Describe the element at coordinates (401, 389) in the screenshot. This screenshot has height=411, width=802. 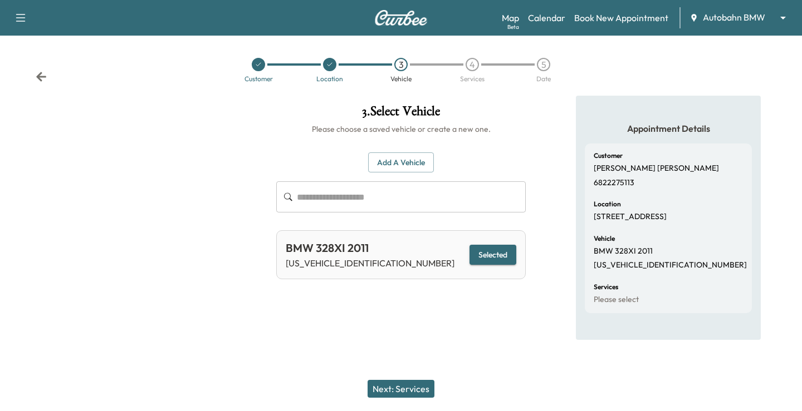
I see `button: Next: Services` at that location.